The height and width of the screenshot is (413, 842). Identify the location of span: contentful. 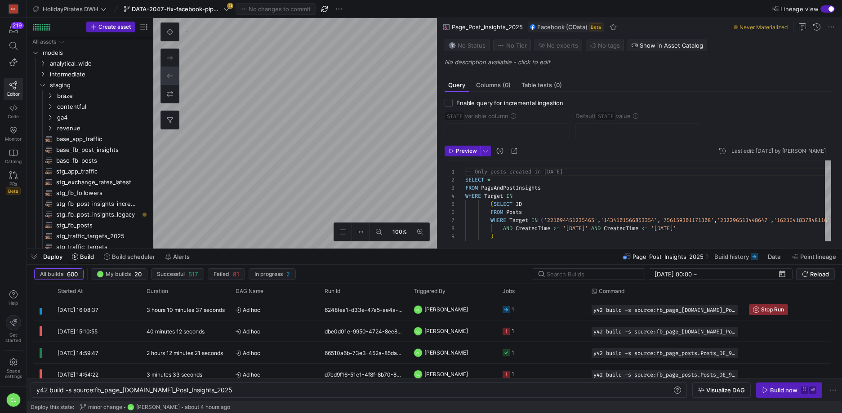
(103, 107).